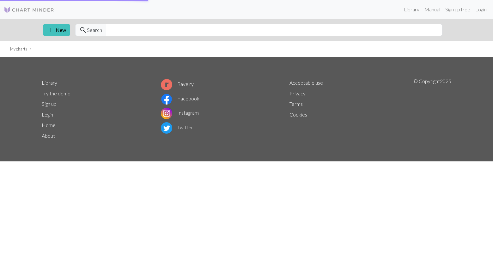 Image resolution: width=493 pixels, height=271 pixels. What do you see at coordinates (19, 49) in the screenshot?
I see `li: My charts` at bounding box center [19, 49].